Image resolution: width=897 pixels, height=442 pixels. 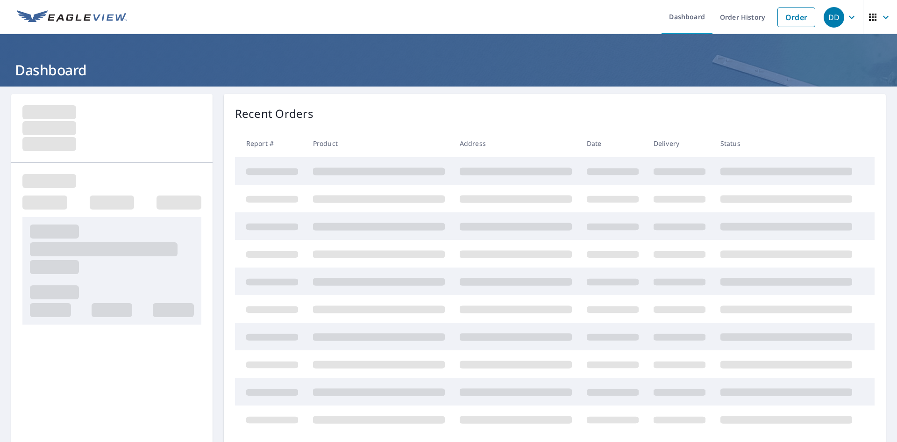 I want to click on img: EV Logo, so click(x=72, y=17).